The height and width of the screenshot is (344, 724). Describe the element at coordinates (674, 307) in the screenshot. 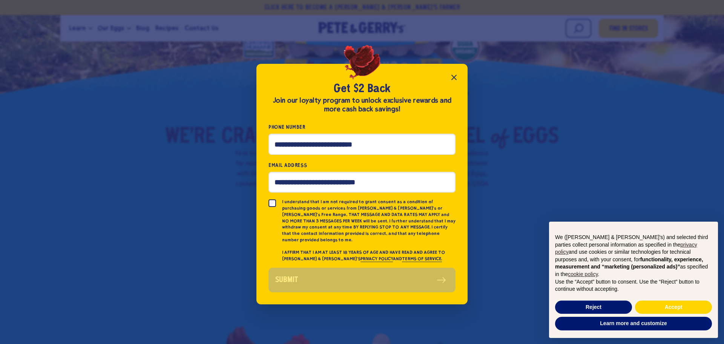

I see `button: Accept` at that location.